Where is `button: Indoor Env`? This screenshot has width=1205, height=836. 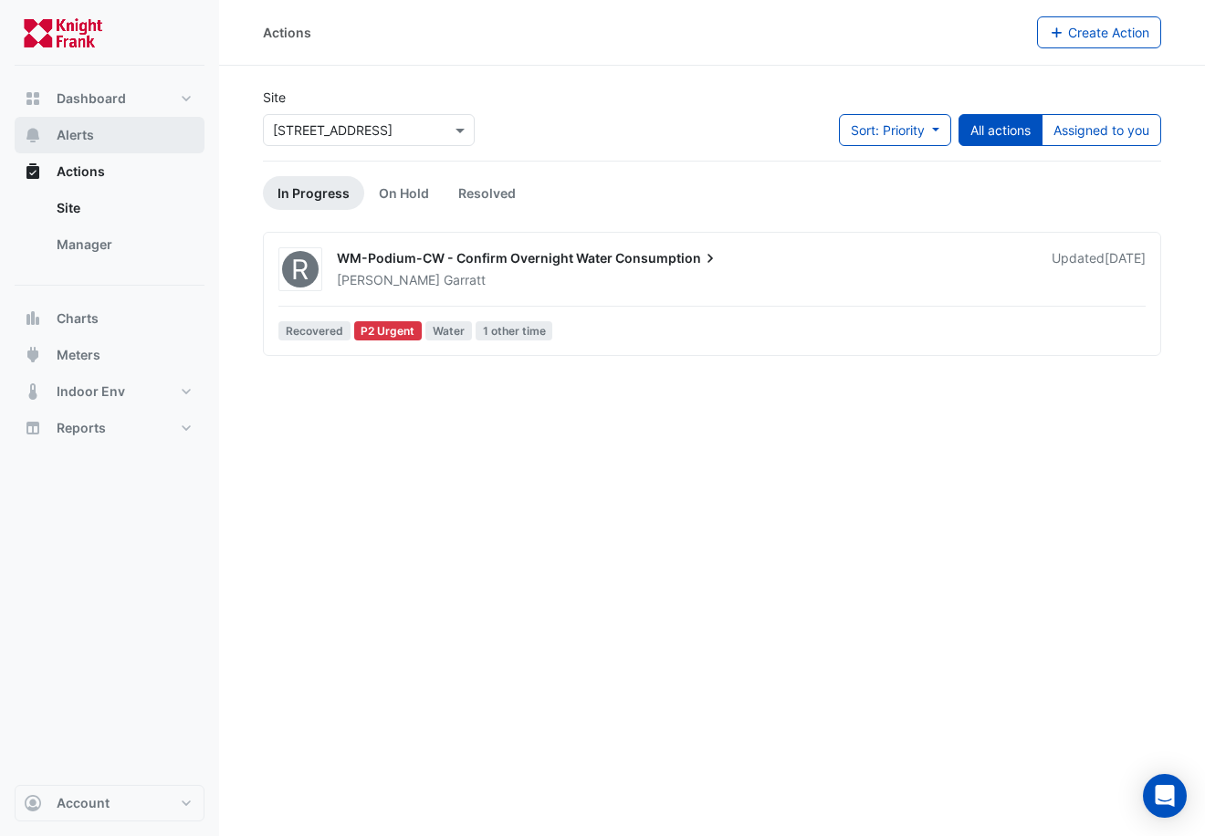
button: Indoor Env is located at coordinates (110, 392).